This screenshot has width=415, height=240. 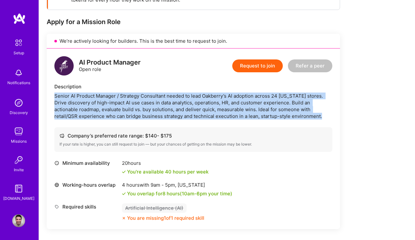 I want to click on img: User Avatar, so click(x=19, y=221).